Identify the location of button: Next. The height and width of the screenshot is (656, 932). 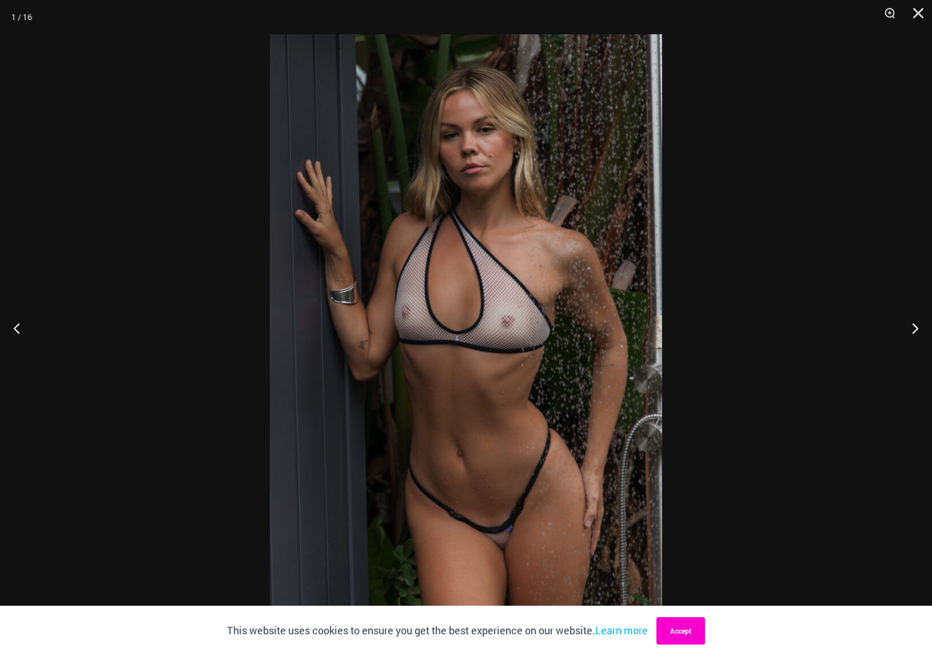
(910, 328).